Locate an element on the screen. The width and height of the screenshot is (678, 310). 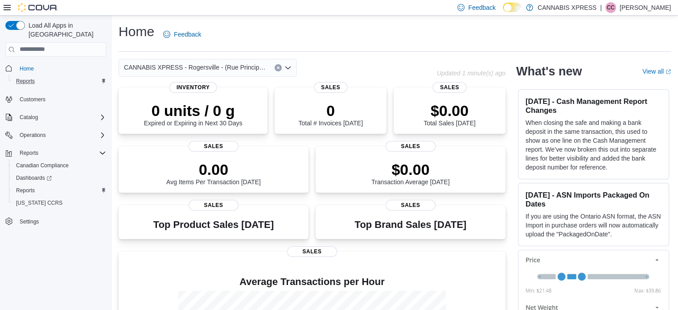
button: Canadian Compliance is located at coordinates (59, 165).